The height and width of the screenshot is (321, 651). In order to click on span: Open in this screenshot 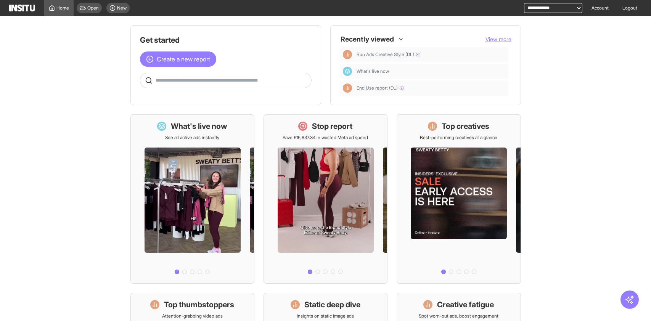, I will do `click(93, 8)`.